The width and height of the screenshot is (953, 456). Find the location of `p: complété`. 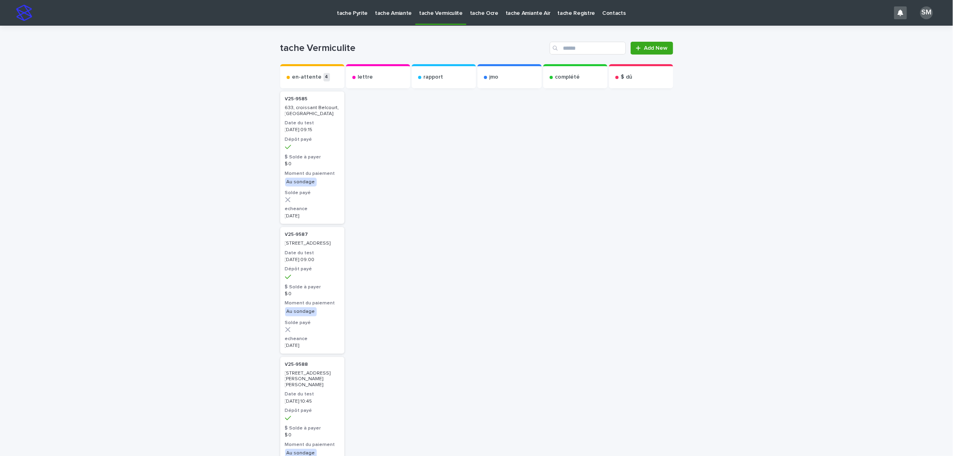

p: complété is located at coordinates (568, 77).